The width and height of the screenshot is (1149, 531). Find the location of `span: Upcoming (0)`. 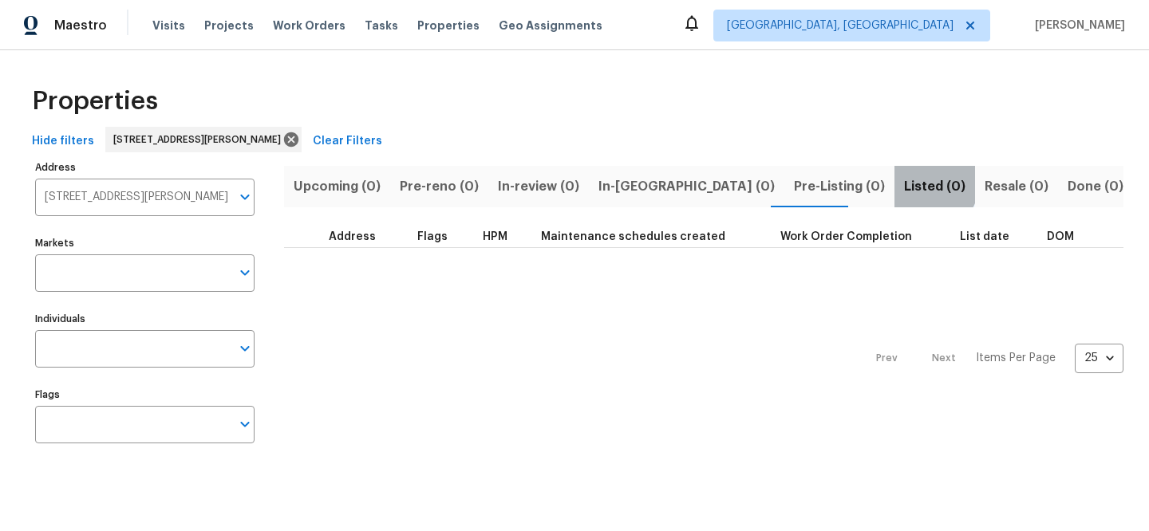

span: Upcoming (0) is located at coordinates (337, 187).